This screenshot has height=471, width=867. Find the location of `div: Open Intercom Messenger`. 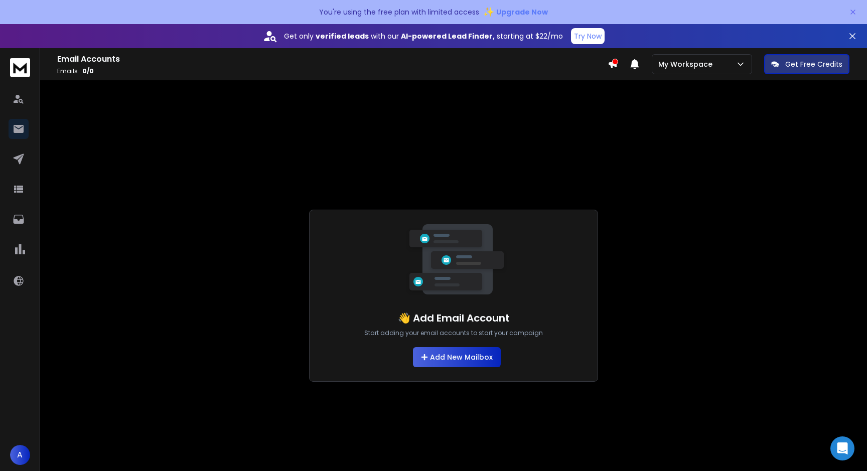

div: Open Intercom Messenger is located at coordinates (843, 449).